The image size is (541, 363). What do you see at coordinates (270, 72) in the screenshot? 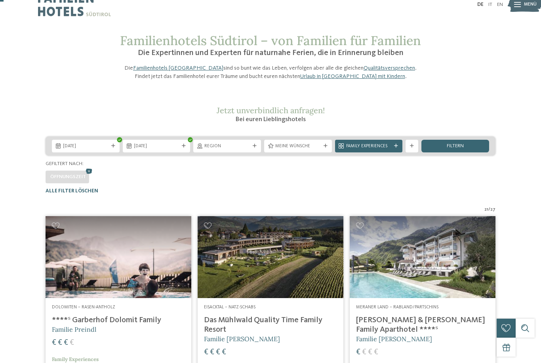
I see `p: Die sind so bunt wie das Leben, verfolgen aber alle die gleichen . Findet jetzt das Familienhotel...` at bounding box center [270, 72].